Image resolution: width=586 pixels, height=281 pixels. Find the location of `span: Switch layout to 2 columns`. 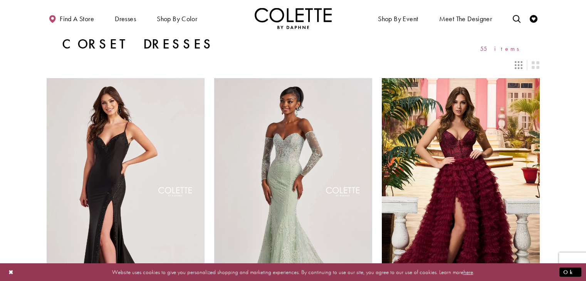

span: Switch layout to 2 columns is located at coordinates (536, 65).